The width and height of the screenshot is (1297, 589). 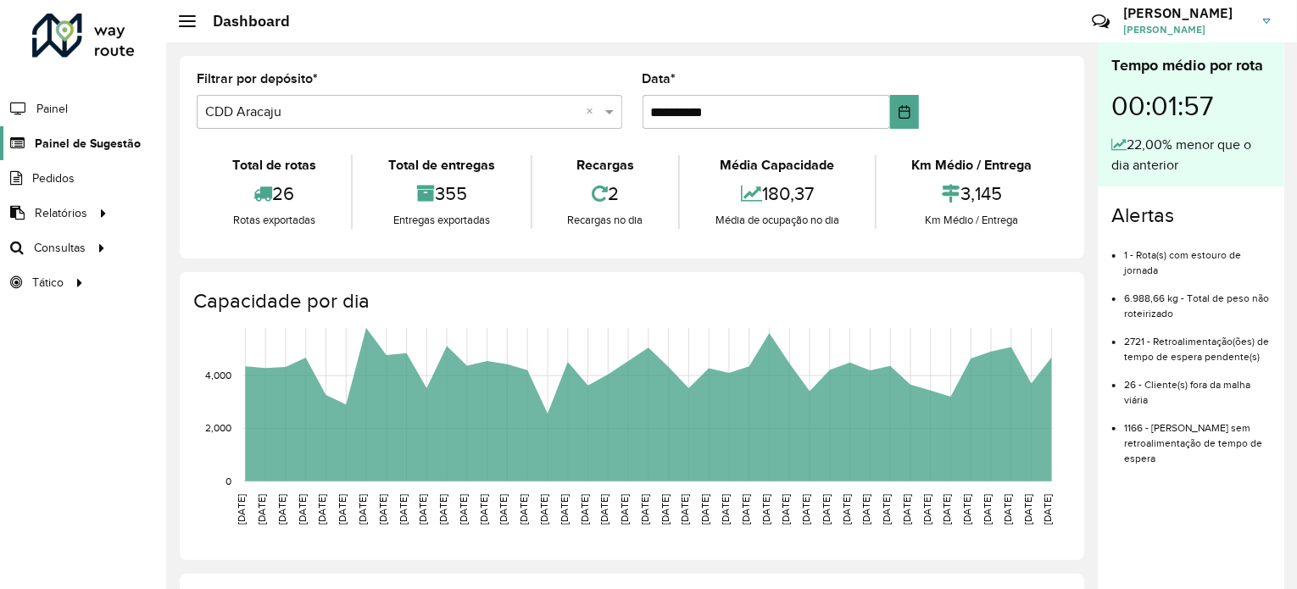 I want to click on div: Entregas exportadas, so click(x=441, y=220).